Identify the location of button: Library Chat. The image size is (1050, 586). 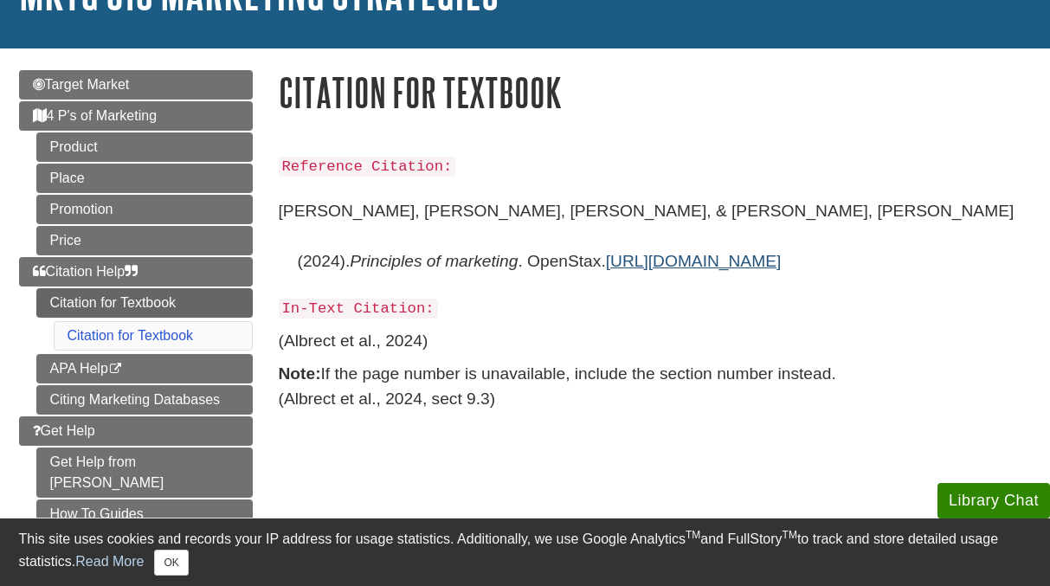
(994, 500).